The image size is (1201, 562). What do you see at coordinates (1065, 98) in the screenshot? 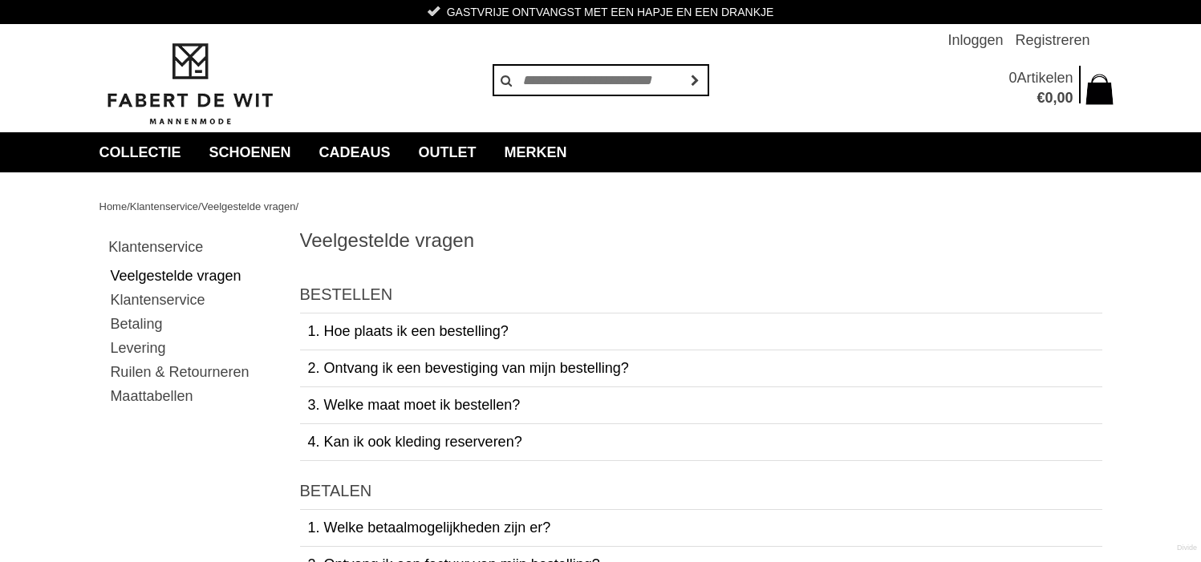
I see `span: 00` at bounding box center [1065, 98].